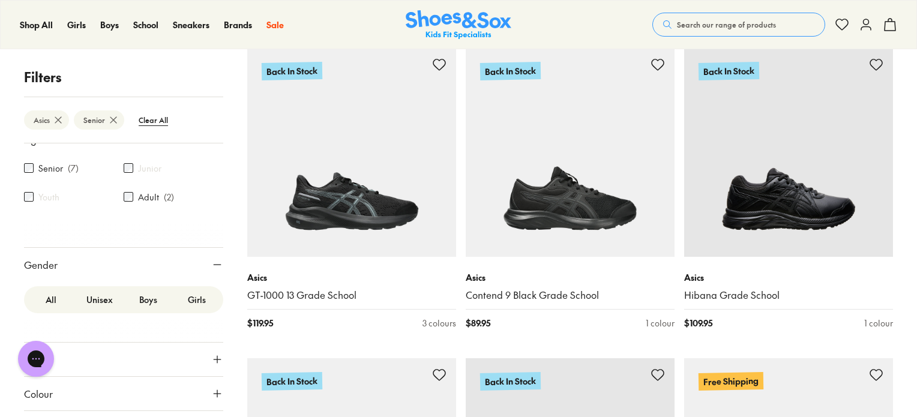 The height and width of the screenshot is (417, 917). What do you see at coordinates (124, 265) in the screenshot?
I see `button: Gender` at bounding box center [124, 265].